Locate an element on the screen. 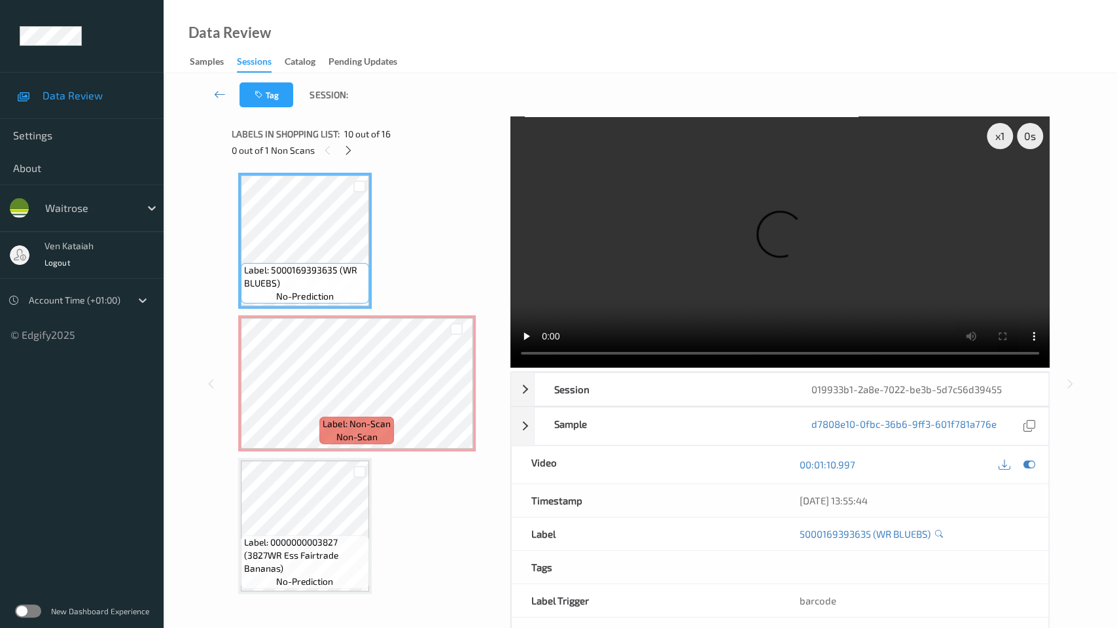 Image resolution: width=1117 pixels, height=628 pixels. div: Pending Updates is located at coordinates (362, 63).